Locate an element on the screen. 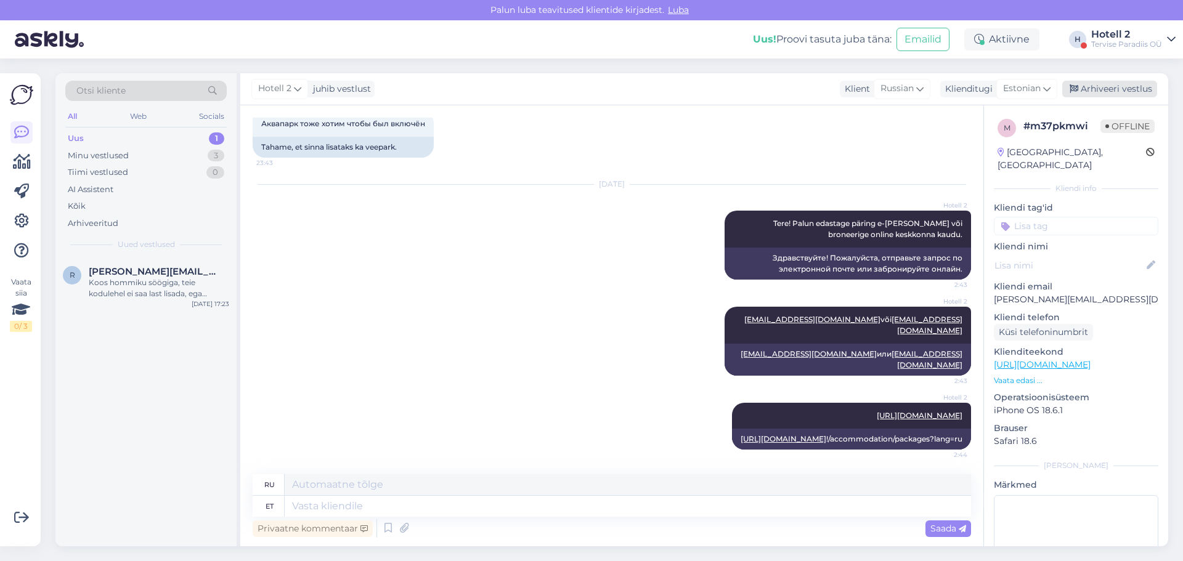 Image resolution: width=1183 pixels, height=561 pixels. div: Hotell 2 is located at coordinates (1126, 35).